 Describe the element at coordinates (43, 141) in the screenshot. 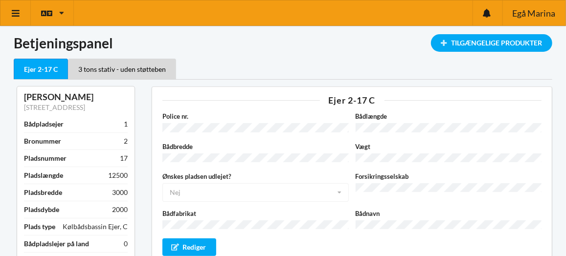

I see `div: Bronummer` at that location.